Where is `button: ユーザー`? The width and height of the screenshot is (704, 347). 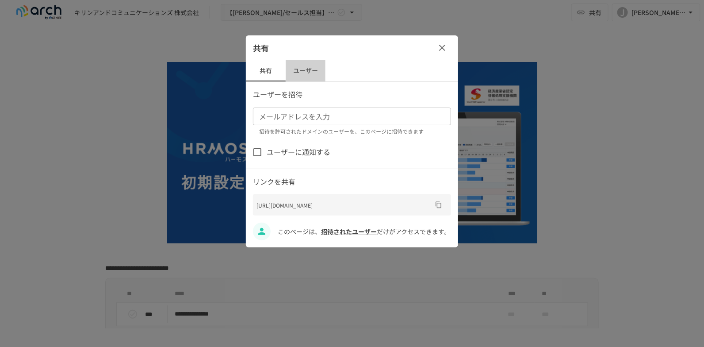
button: ユーザー is located at coordinates (306, 71).